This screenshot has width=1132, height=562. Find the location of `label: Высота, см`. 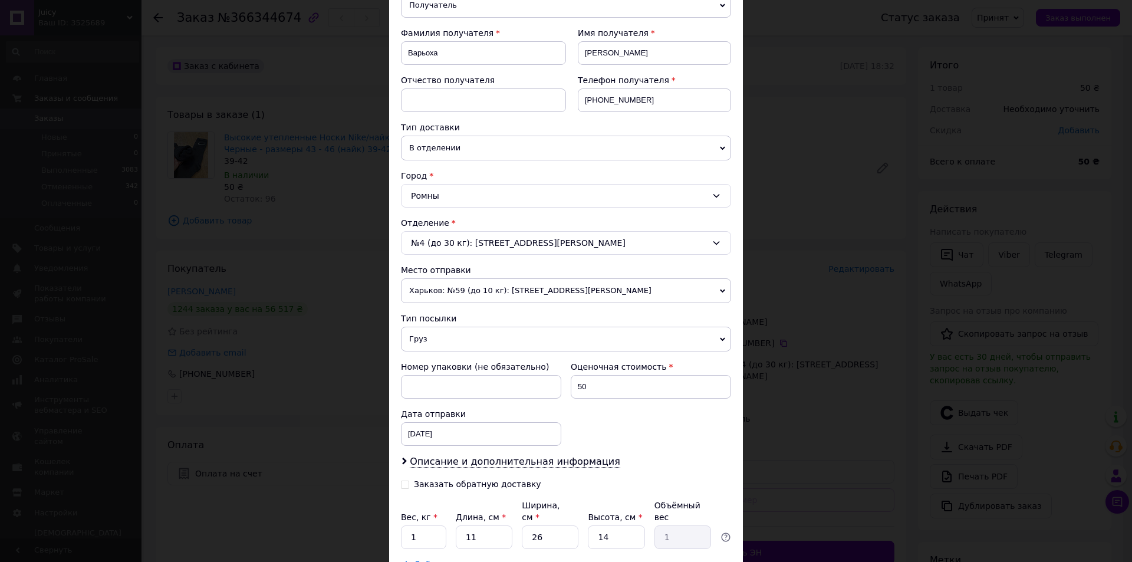

label: Высота, см is located at coordinates (615, 517).